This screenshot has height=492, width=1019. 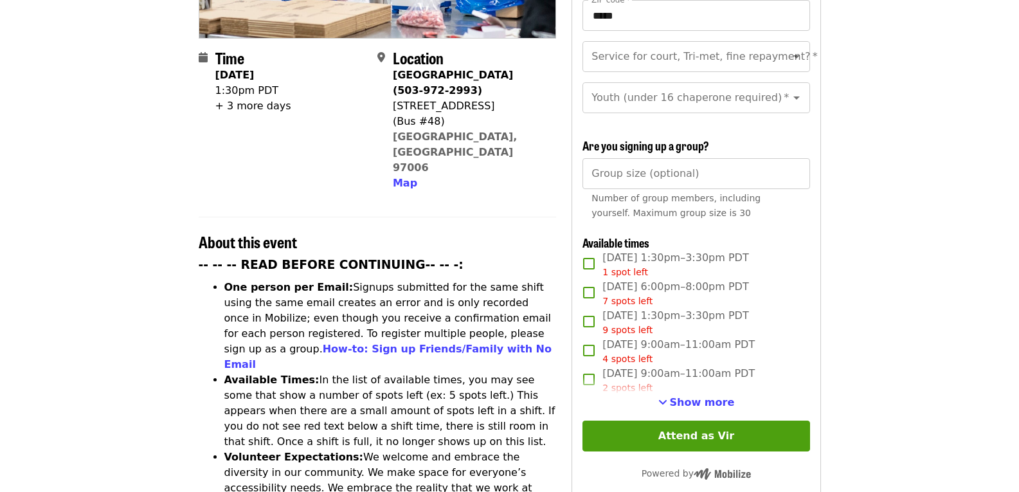 I want to click on span: 7 spots left, so click(x=628, y=301).